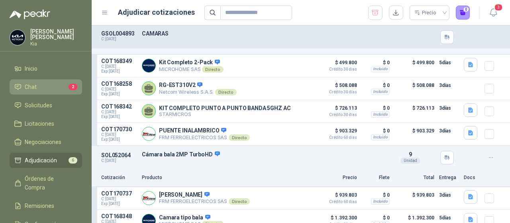  What do you see at coordinates (119, 177) in the screenshot?
I see `p: Cotización` at bounding box center [119, 177].